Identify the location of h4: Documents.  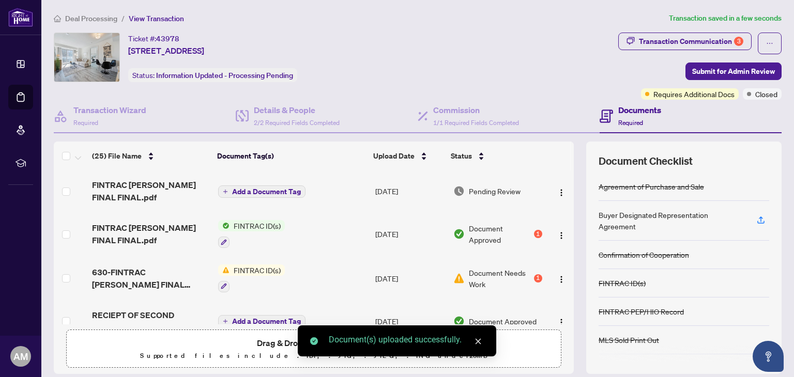
(639, 110).